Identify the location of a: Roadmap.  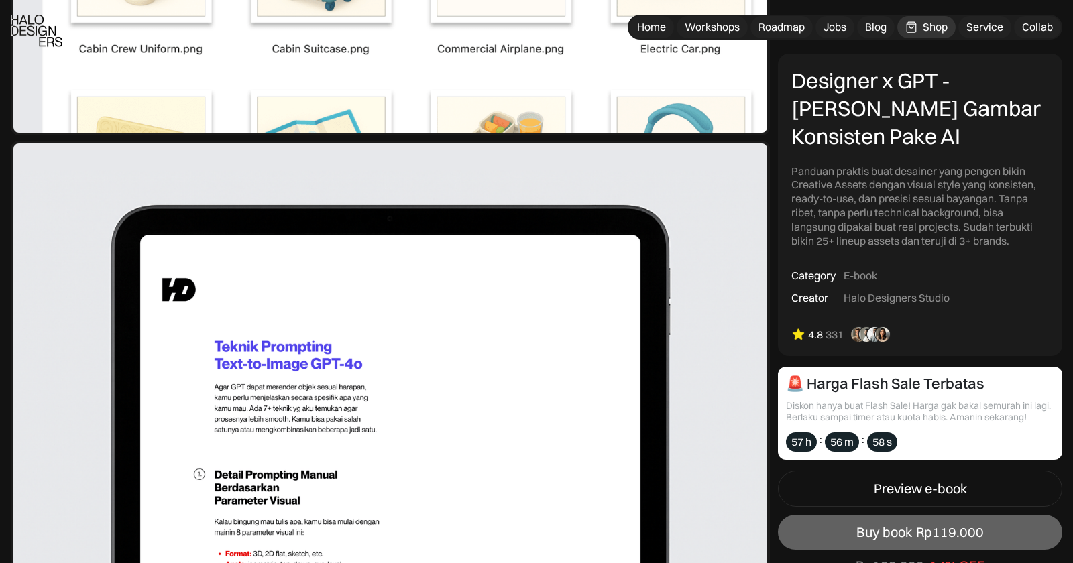
(781, 27).